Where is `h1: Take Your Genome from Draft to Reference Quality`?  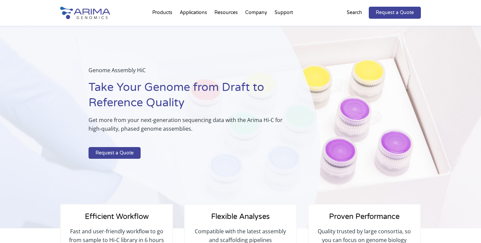
h1: Take Your Genome from Draft to Reference Quality is located at coordinates (188, 97).